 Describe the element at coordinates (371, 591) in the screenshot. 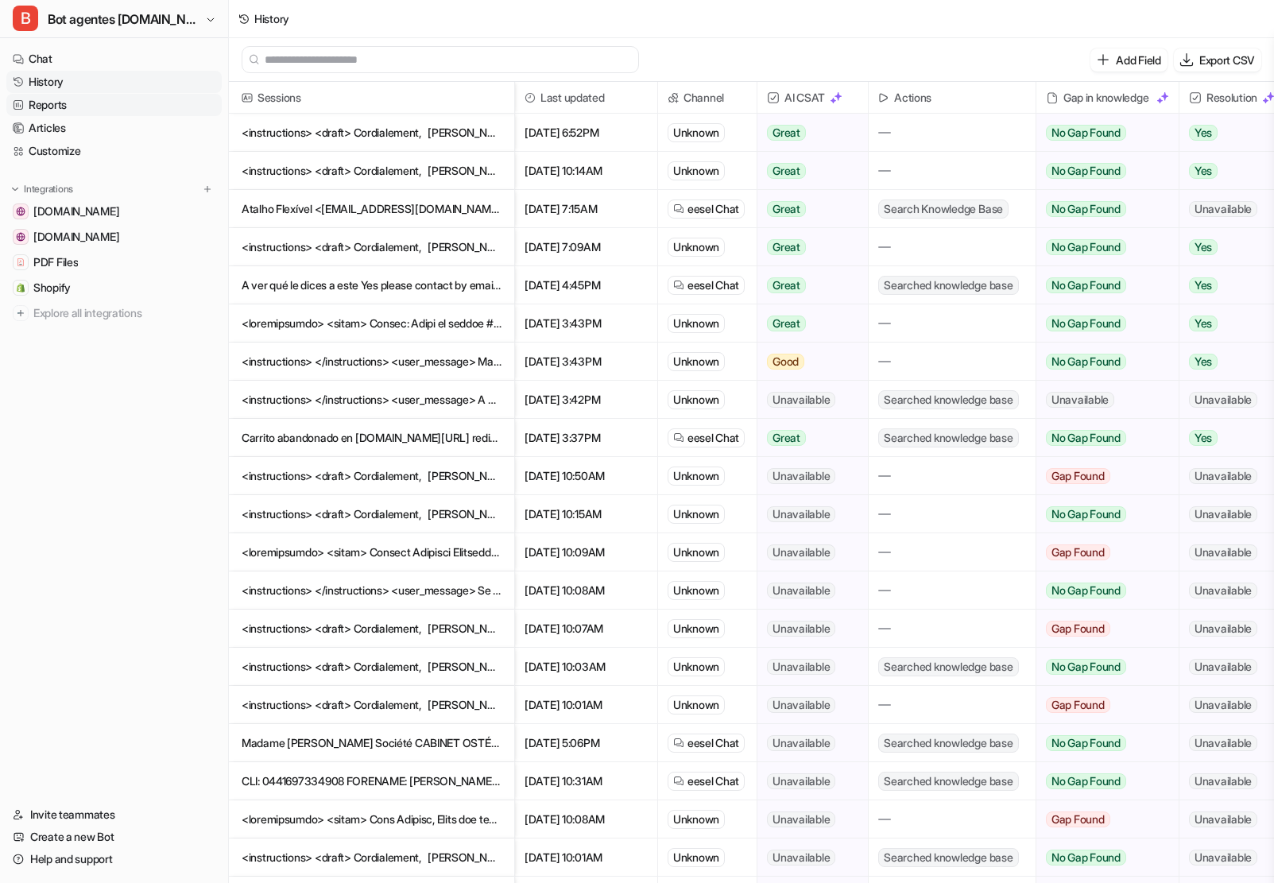

I see `p: <instructions> </instructions> <user_message> Se puede arreglar. Ofrecele 40 euros de descuento s...` at that location.